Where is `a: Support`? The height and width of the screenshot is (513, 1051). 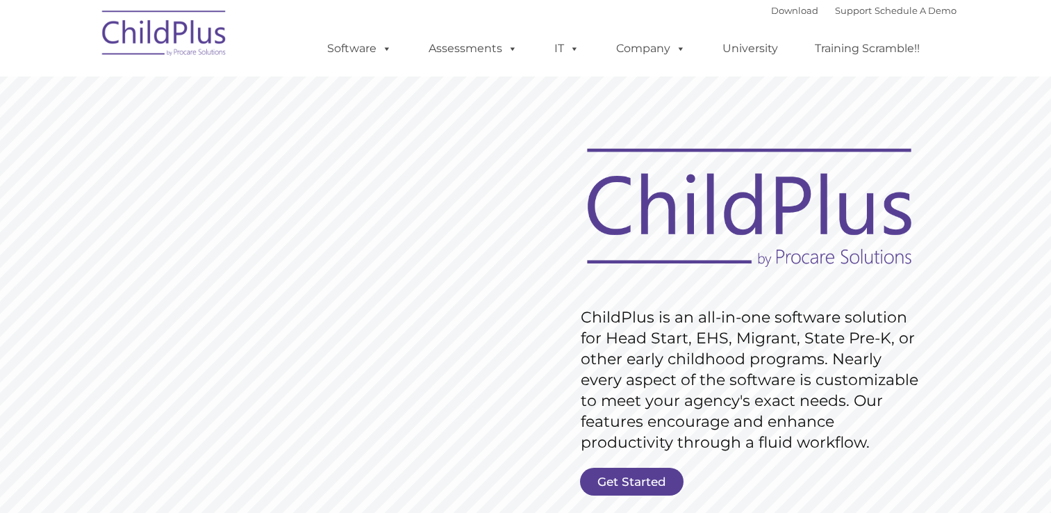
a: Support is located at coordinates (853, 10).